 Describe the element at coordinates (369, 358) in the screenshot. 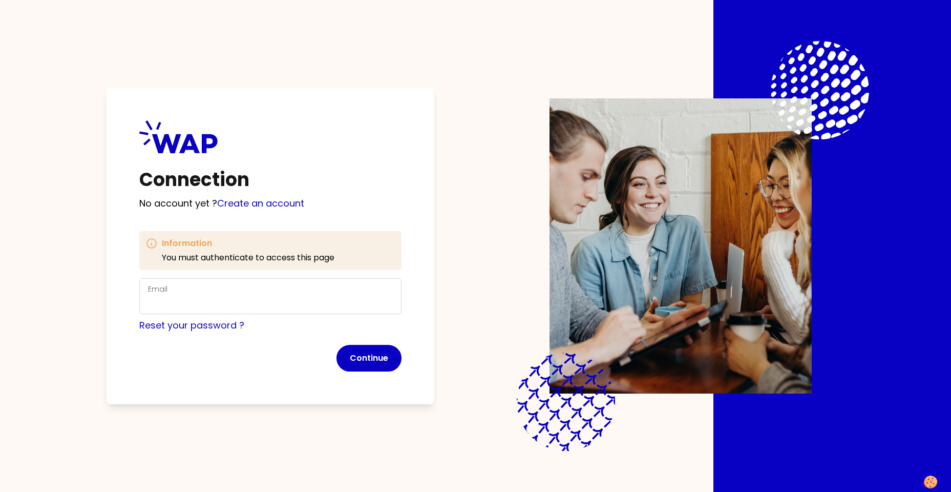

I see `button: Continue` at that location.